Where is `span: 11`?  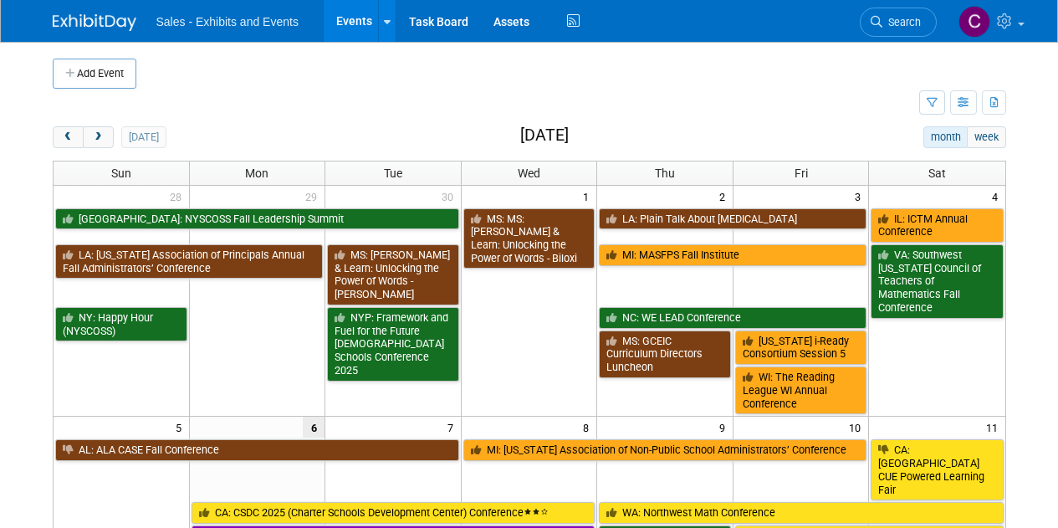 span: 11 is located at coordinates (995, 427).